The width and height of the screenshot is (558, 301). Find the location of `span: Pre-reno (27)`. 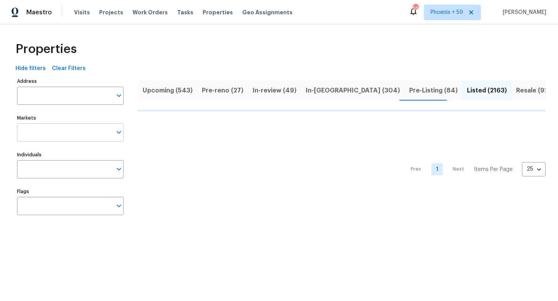

span: Pre-reno (27) is located at coordinates (222, 91).